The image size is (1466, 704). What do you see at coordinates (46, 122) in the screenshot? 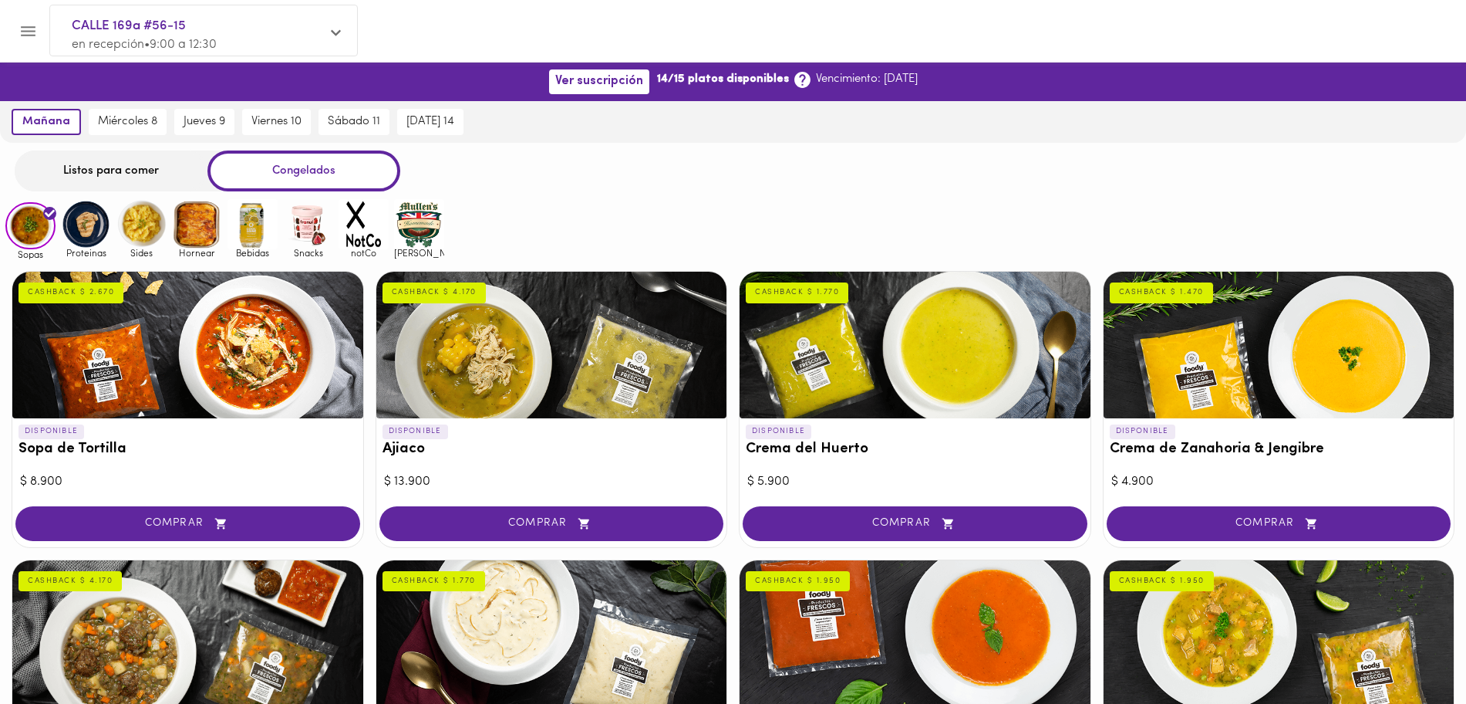
I see `button: mañana` at bounding box center [46, 122].